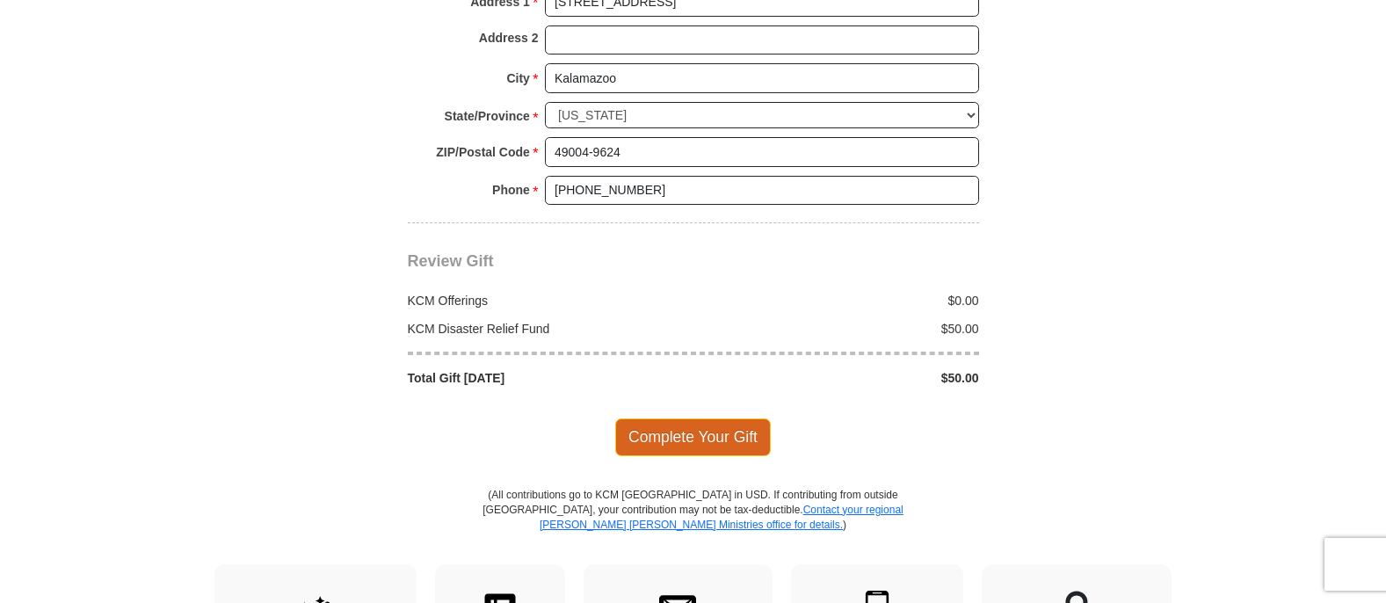 This screenshot has height=603, width=1386. Describe the element at coordinates (693, 437) in the screenshot. I see `span: Complete Your Gift` at that location.